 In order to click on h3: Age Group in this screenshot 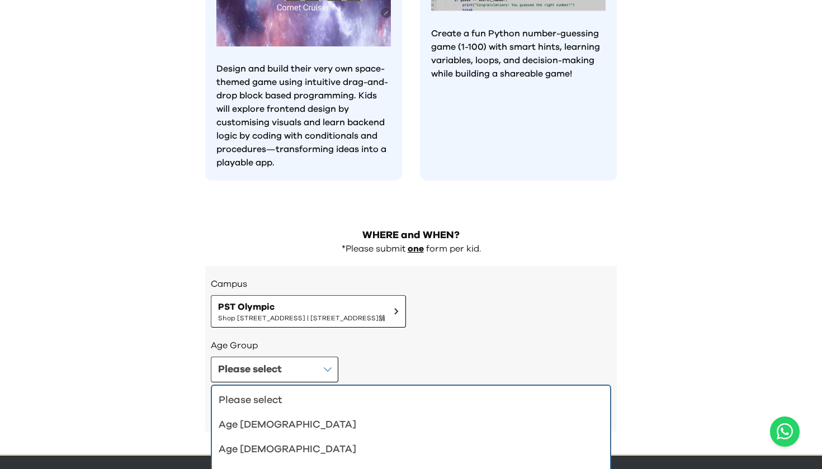, I will do `click(411, 346)`.